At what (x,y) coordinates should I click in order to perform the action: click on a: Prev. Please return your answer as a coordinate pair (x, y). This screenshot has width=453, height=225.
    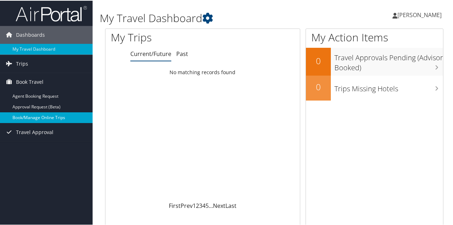
    Looking at the image, I should click on (187, 205).